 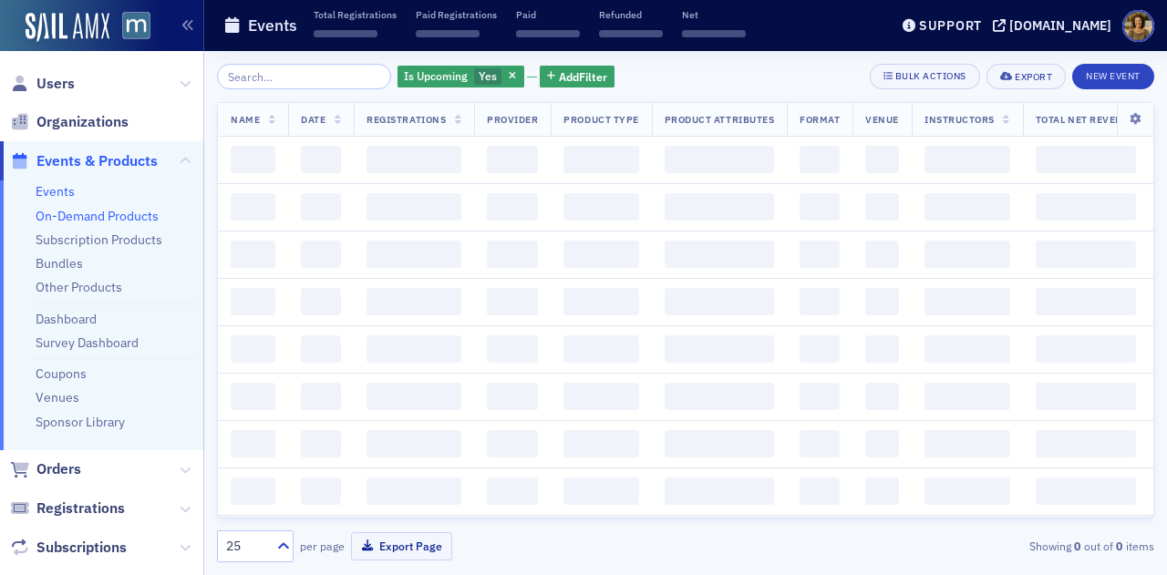 I want to click on a: Events & Products, so click(x=84, y=161).